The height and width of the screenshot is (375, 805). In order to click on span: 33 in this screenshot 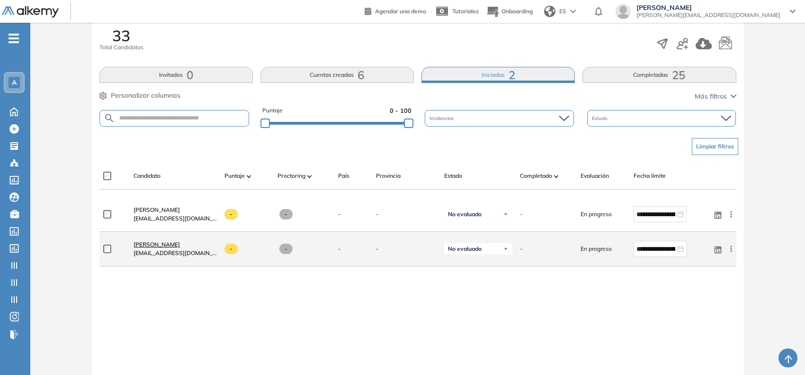, I will do `click(121, 36)`.